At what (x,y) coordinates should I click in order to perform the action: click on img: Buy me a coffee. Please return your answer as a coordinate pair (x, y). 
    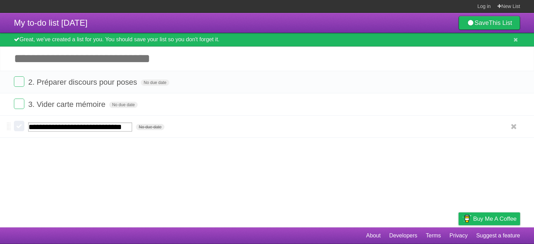
    Looking at the image, I should click on (467, 219).